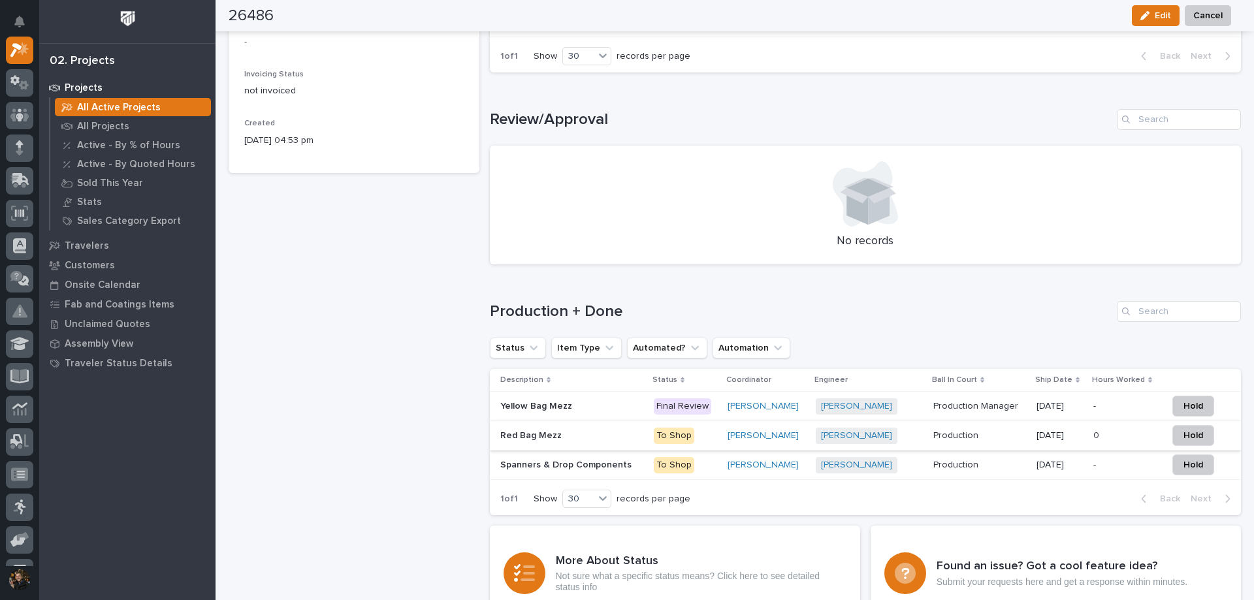 The image size is (1254, 600). Describe the element at coordinates (665, 380) in the screenshot. I see `p: Status` at that location.